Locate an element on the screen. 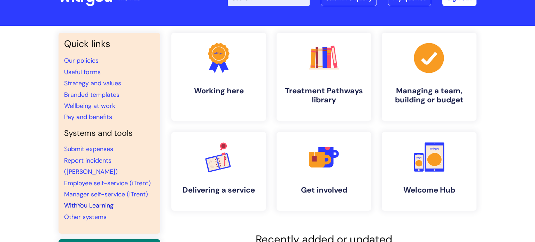 The width and height of the screenshot is (535, 242). h4: Managing a team, building or budget is located at coordinates (429, 95).